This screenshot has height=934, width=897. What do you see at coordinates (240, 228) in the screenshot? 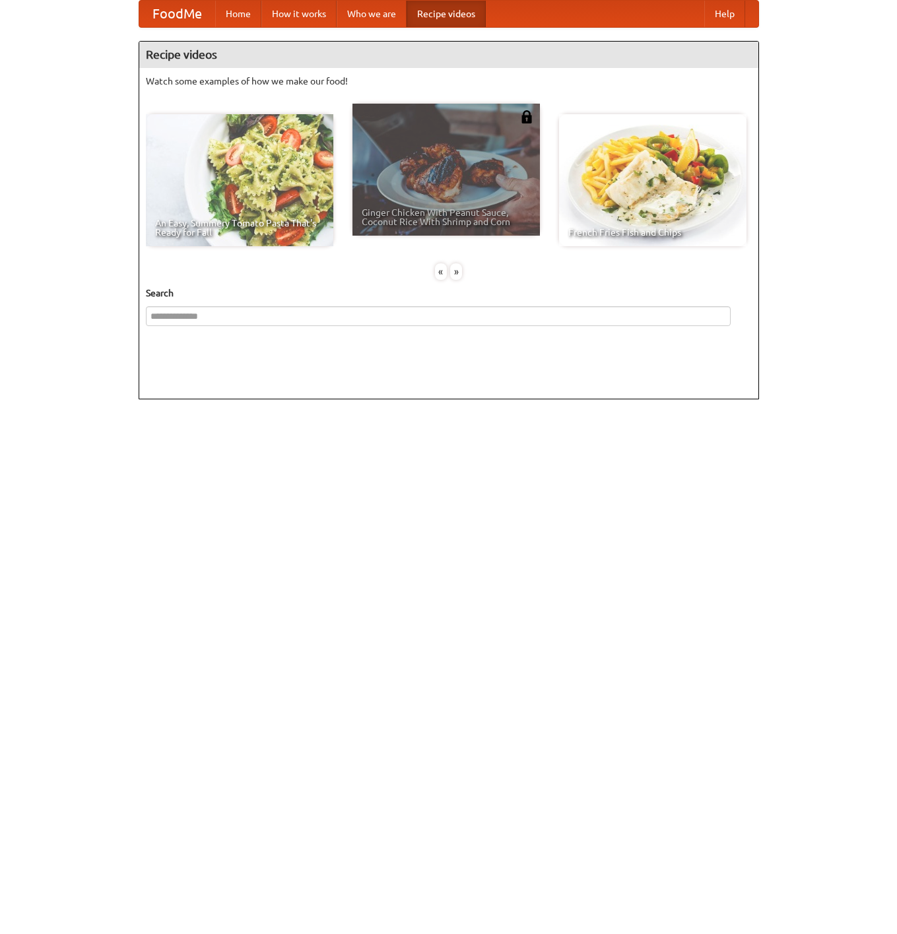
I see `span: An Easy, Summery Tomato Pasta That's Ready for Fall` at bounding box center [240, 228].